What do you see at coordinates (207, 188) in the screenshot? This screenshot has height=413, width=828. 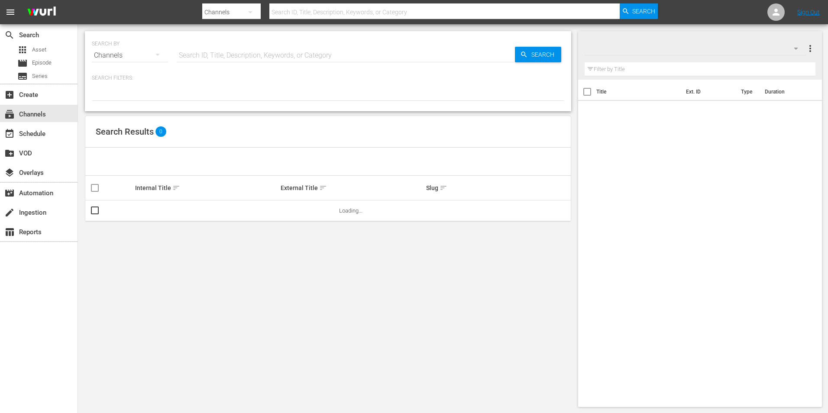 I see `div: Internal Title` at bounding box center [207, 188].